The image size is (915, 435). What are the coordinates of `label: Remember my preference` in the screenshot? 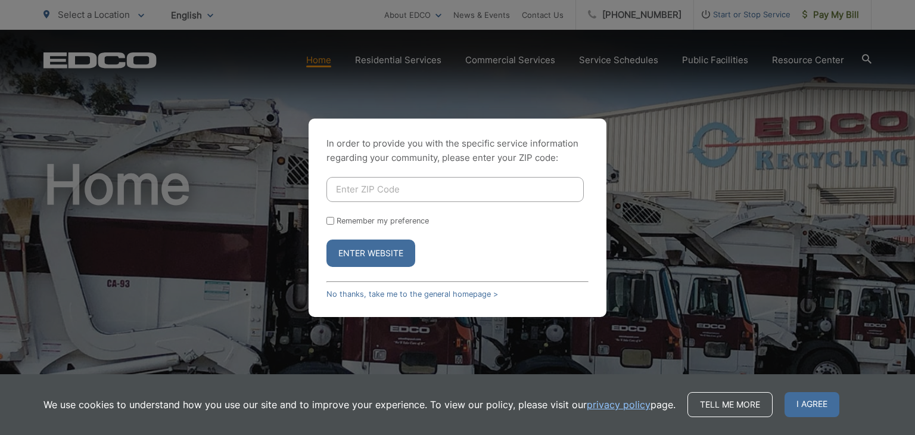 It's located at (382, 220).